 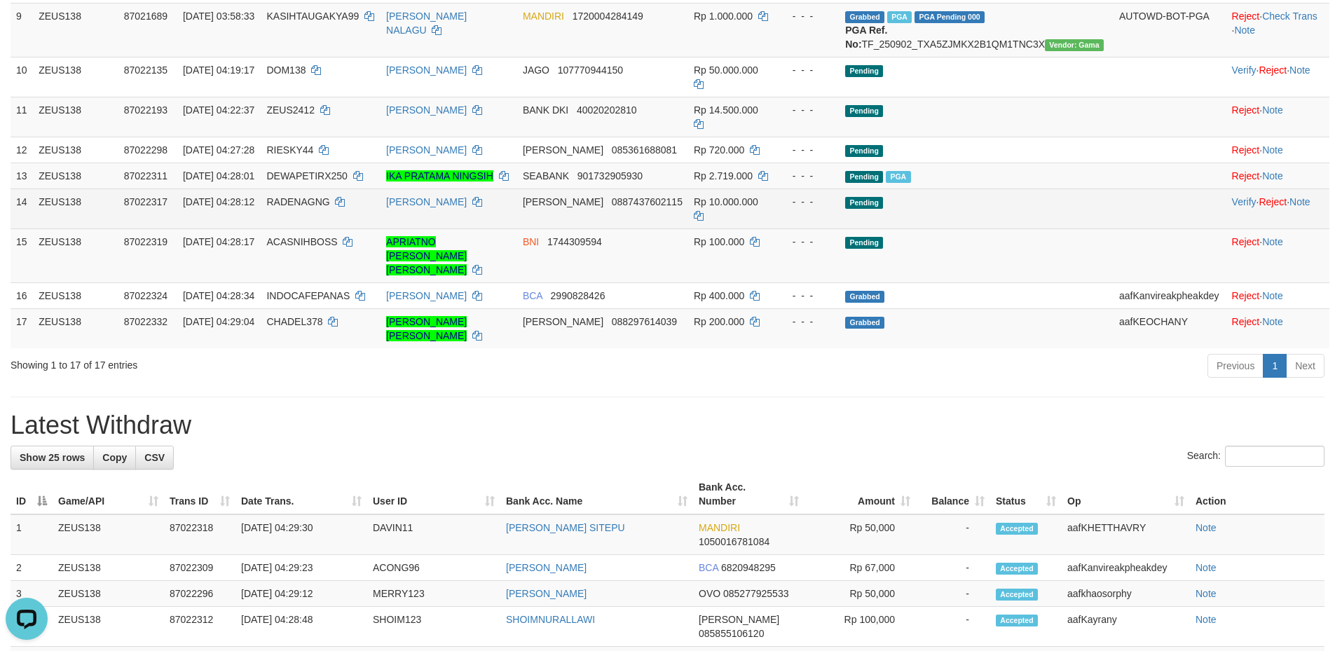 I want to click on span: DOM138, so click(x=286, y=70).